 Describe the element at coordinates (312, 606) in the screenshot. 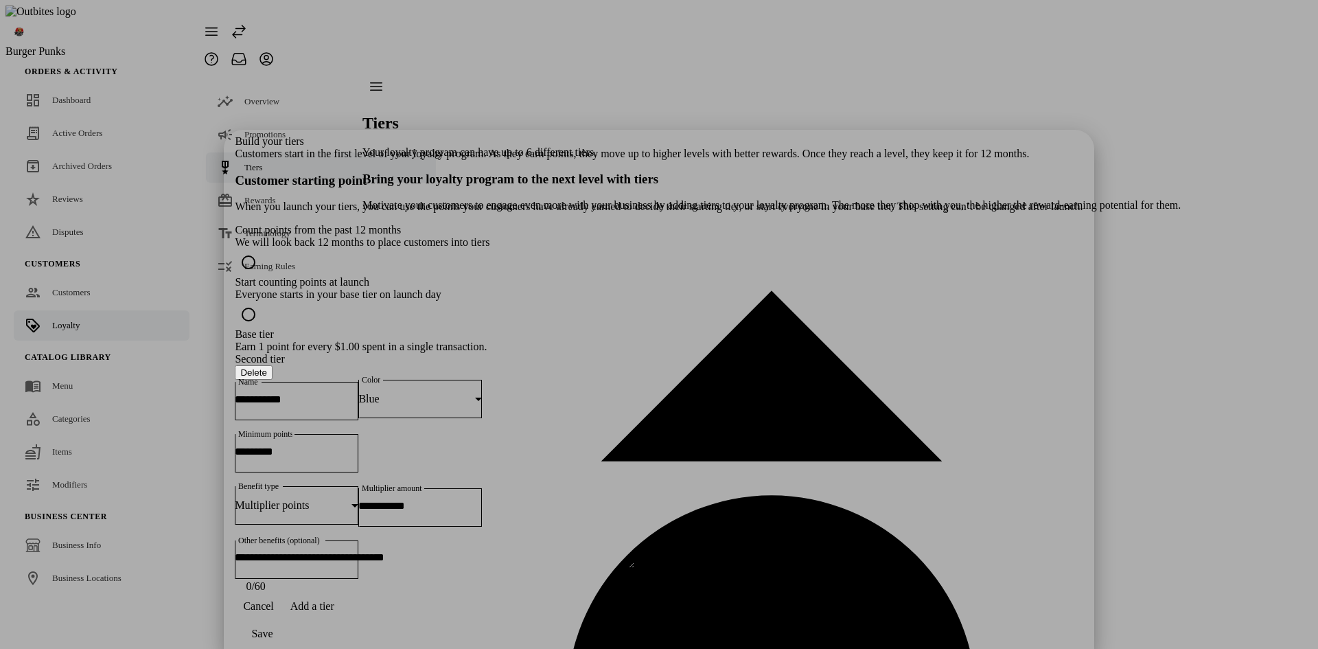

I see `span: Add a tier` at that location.